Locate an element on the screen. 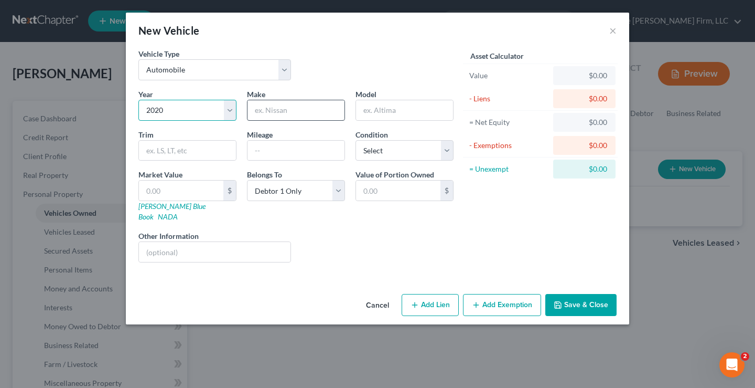 The image size is (755, 388). div: = Unexempt is located at coordinates (509, 169).